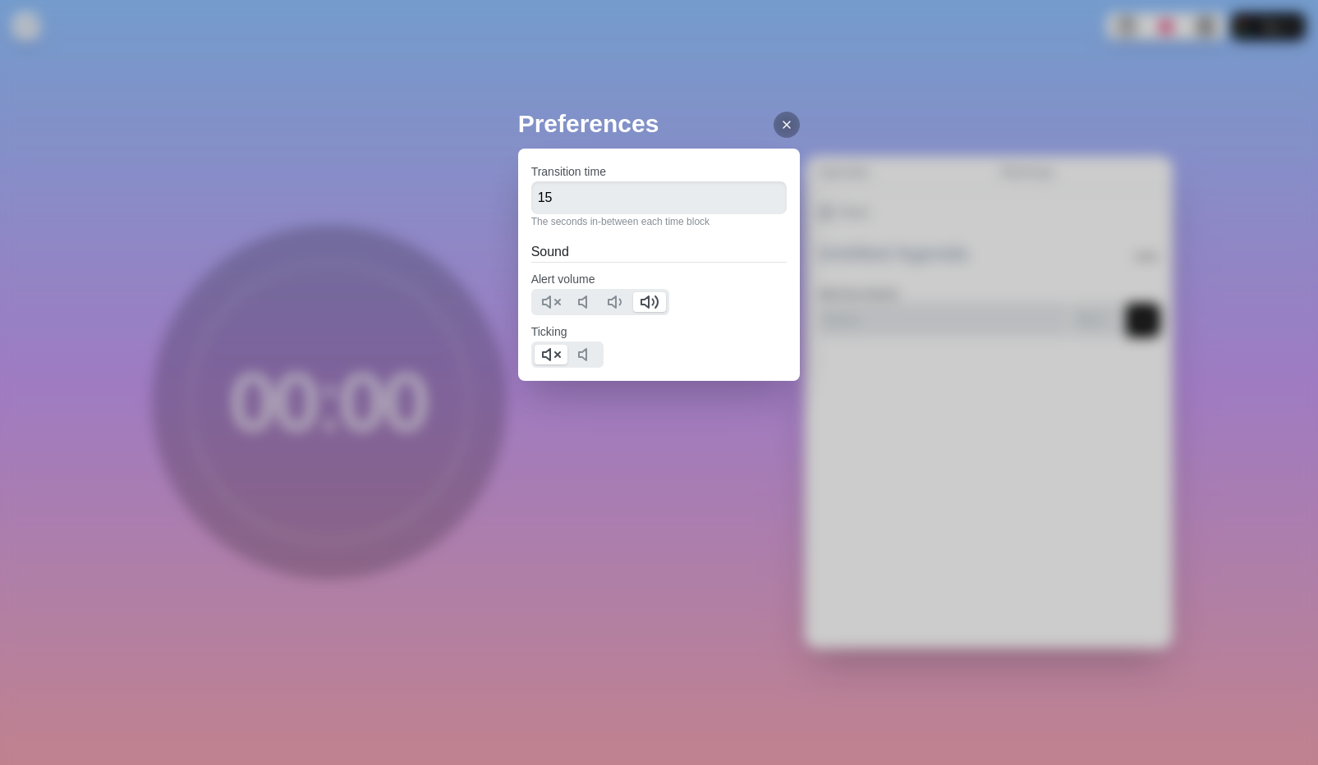 This screenshot has height=765, width=1318. I want to click on label: Alert volume, so click(563, 279).